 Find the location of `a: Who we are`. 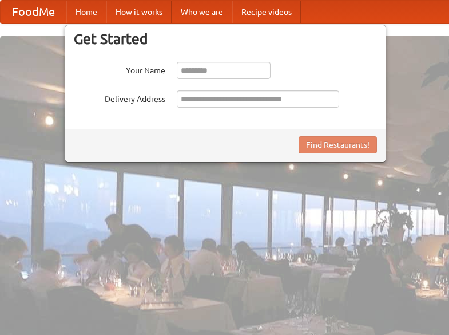

a: Who we are is located at coordinates (202, 12).